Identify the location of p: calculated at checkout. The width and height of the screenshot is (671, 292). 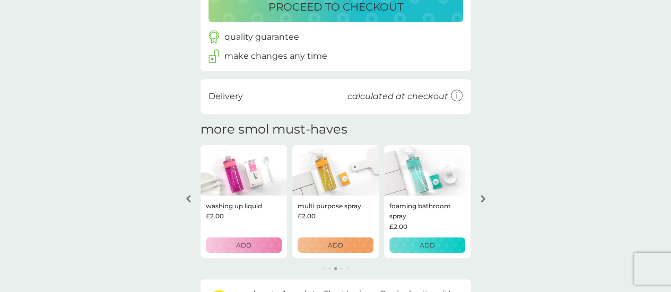
(398, 97).